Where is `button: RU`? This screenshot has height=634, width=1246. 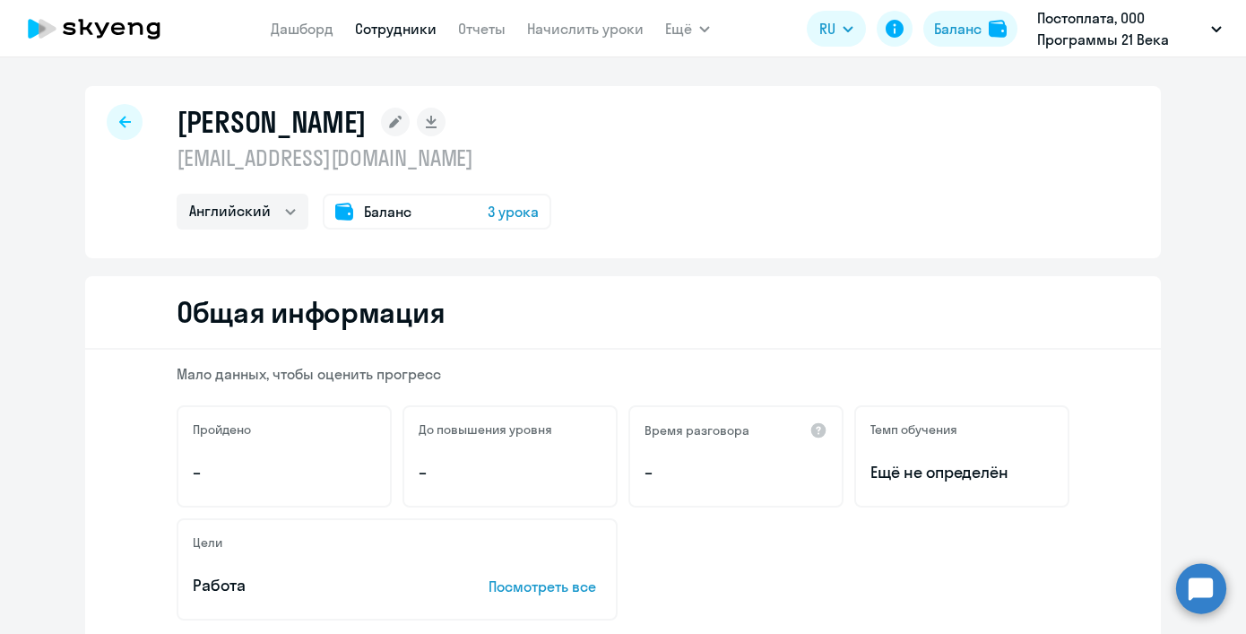
button: RU is located at coordinates (836, 29).